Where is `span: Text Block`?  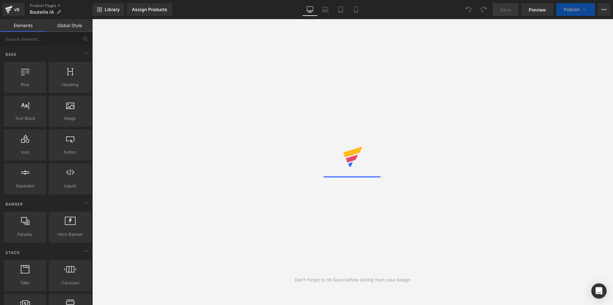 span: Text Block is located at coordinates (25, 118).